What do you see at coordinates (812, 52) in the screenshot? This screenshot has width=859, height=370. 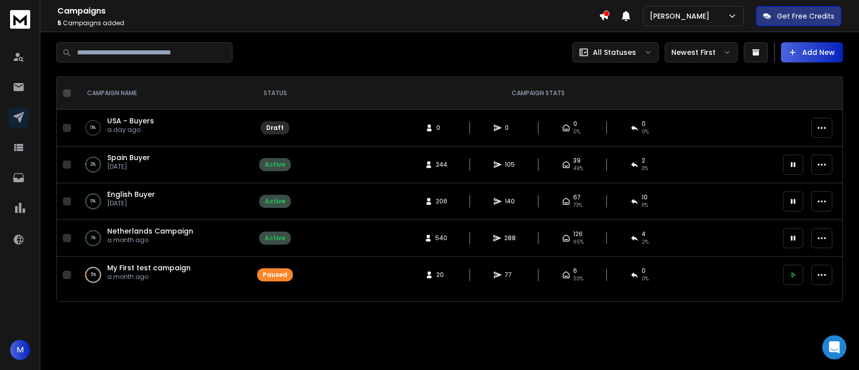 I see `button: Add New` at bounding box center [812, 52].